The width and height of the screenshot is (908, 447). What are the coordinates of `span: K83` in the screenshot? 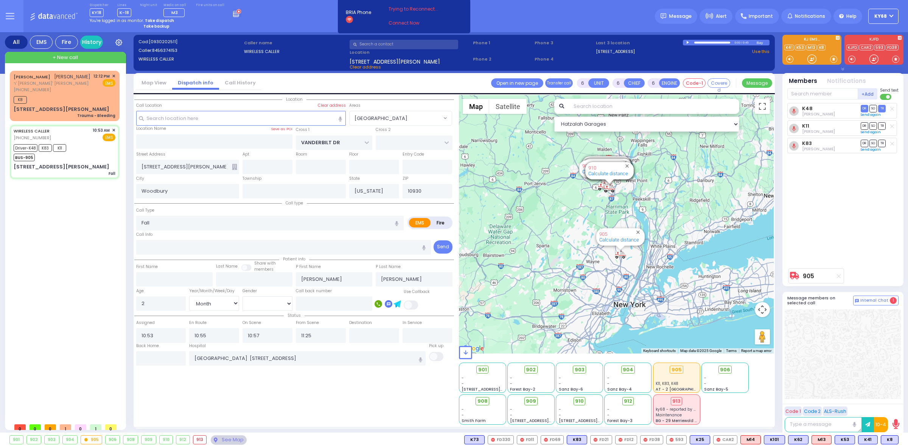 It's located at (45, 148).